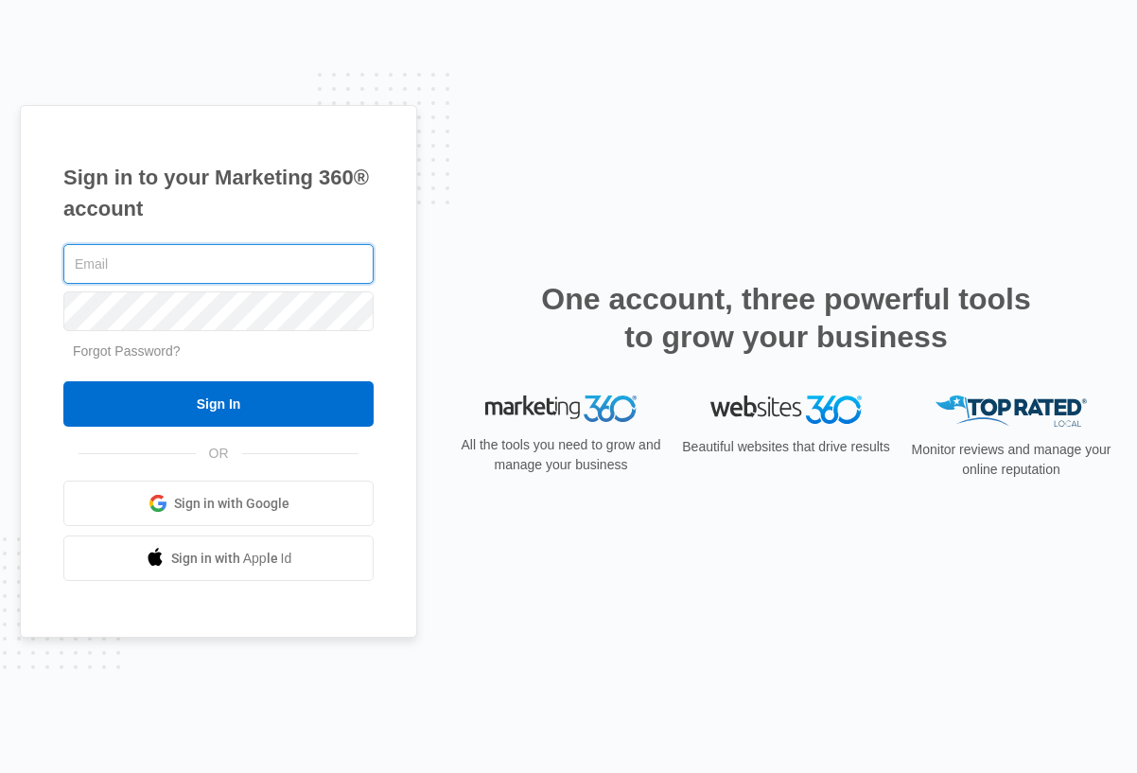 The image size is (1137, 773). What do you see at coordinates (219, 404) in the screenshot?
I see `input: Sign In` at bounding box center [219, 404].